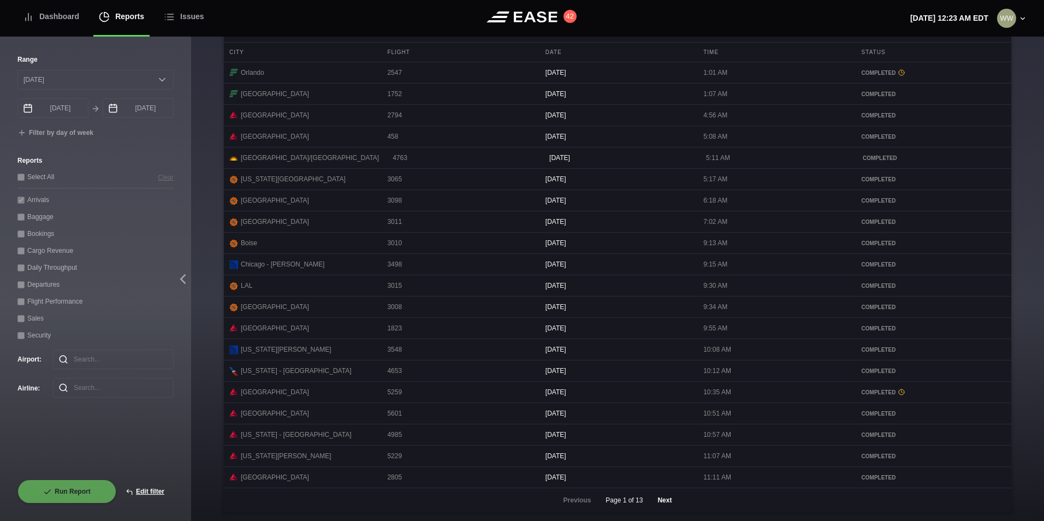 The image size is (1044, 521). I want to click on button: 42, so click(570, 16).